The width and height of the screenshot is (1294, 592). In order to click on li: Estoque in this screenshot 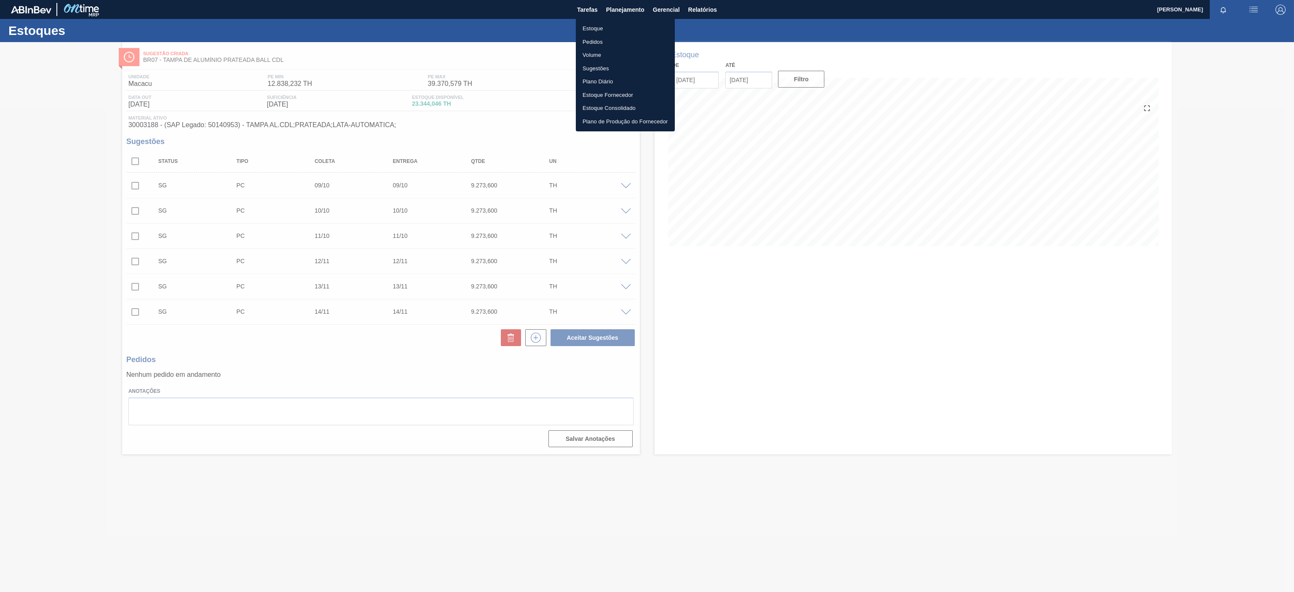, I will do `click(625, 29)`.